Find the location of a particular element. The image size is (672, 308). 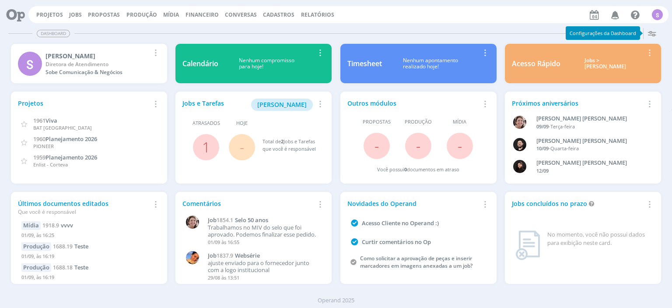

span: 1959 is located at coordinates (39, 157).